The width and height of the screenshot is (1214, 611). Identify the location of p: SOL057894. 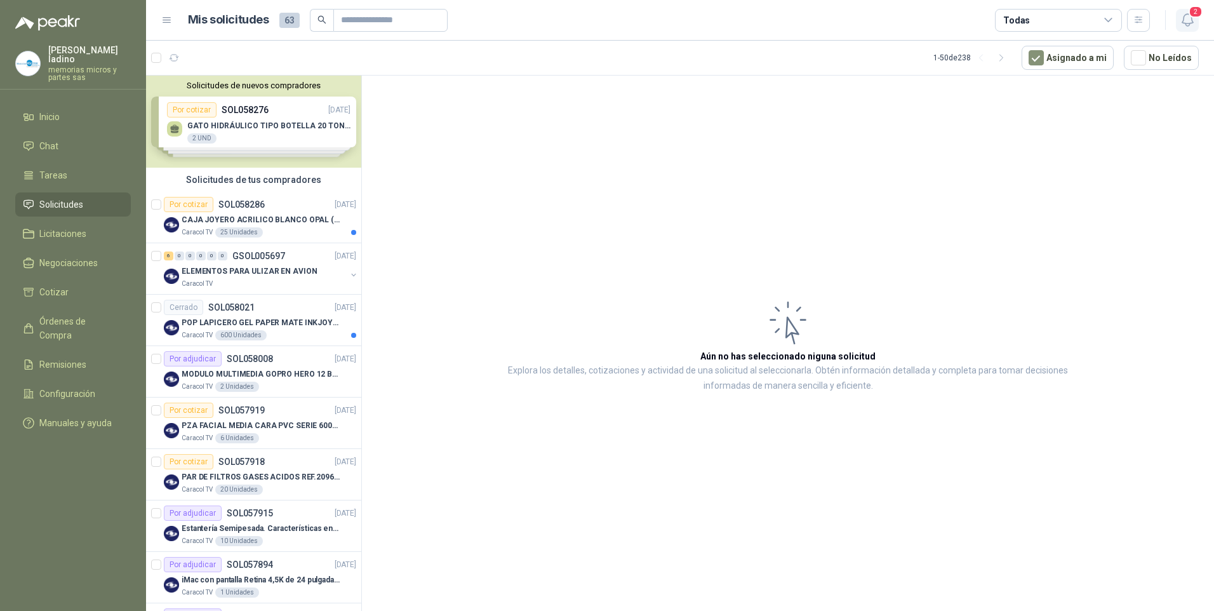
(250, 564).